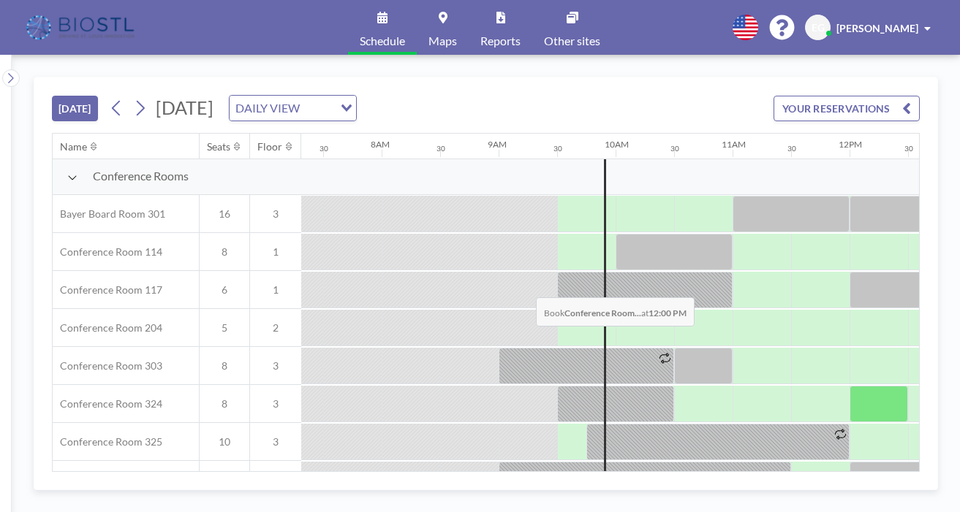  Describe the element at coordinates (107, 404) in the screenshot. I see `span: Conference Room 324` at that location.